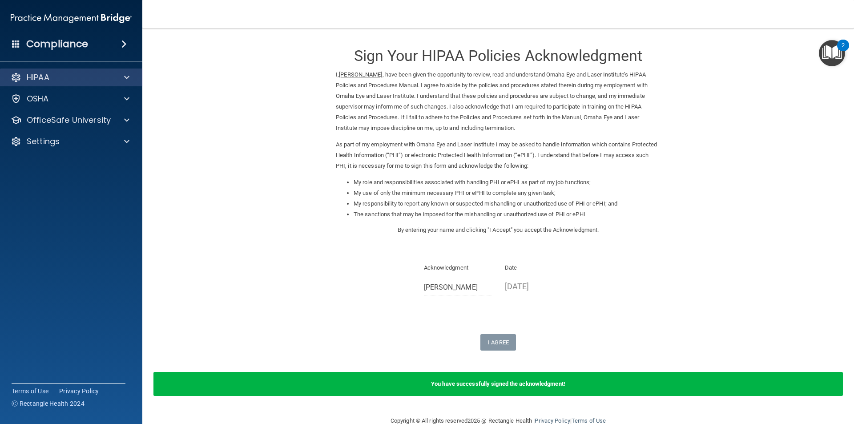 This screenshot has width=854, height=424. Describe the element at coordinates (48, 404) in the screenshot. I see `span: Ⓒ Rectangle Health 2024` at that location.